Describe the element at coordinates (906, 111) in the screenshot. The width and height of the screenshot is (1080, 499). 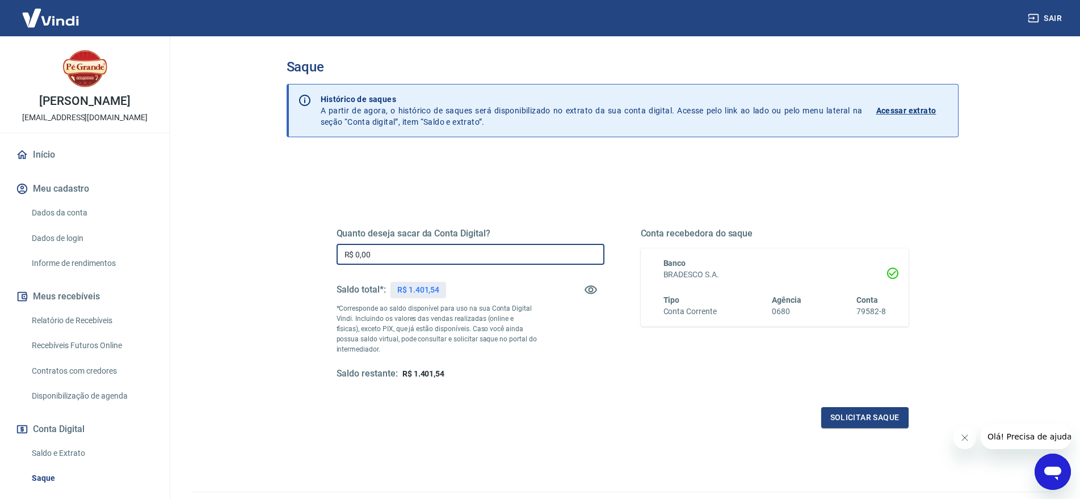
I see `p: Acessar extrato` at that location.